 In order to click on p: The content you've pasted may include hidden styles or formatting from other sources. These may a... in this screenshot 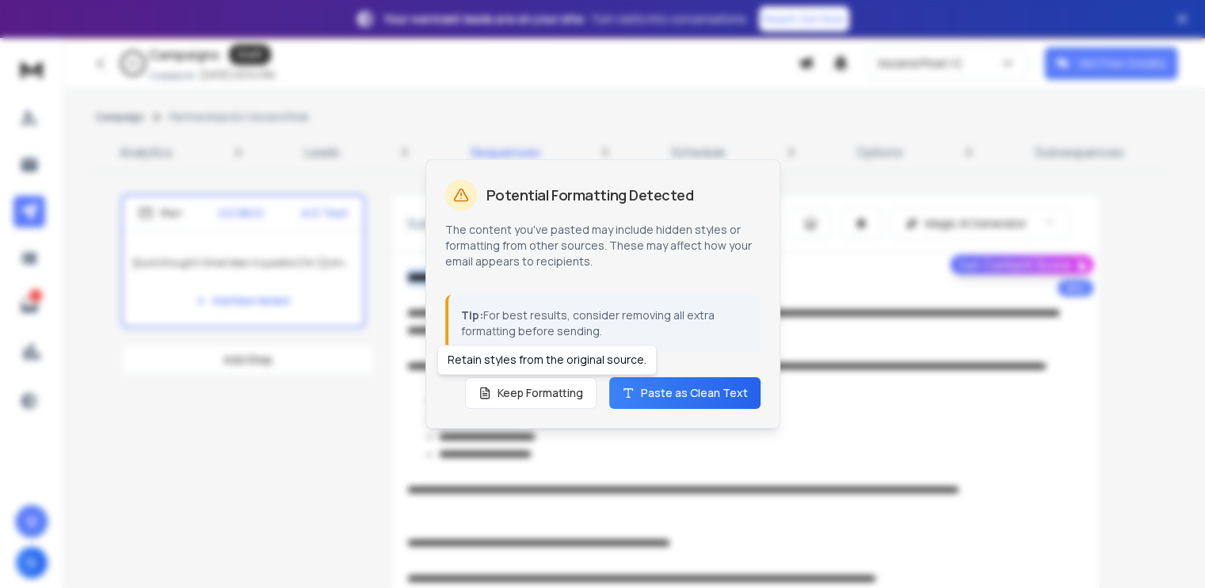, I will do `click(603, 246)`.